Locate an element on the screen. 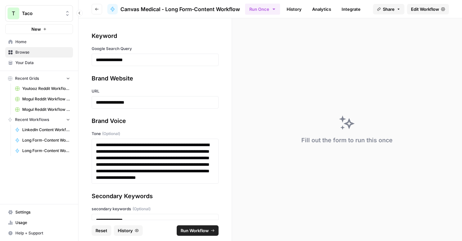  a: Long Form-Content Workflow - B2B Clients is located at coordinates (43, 151).